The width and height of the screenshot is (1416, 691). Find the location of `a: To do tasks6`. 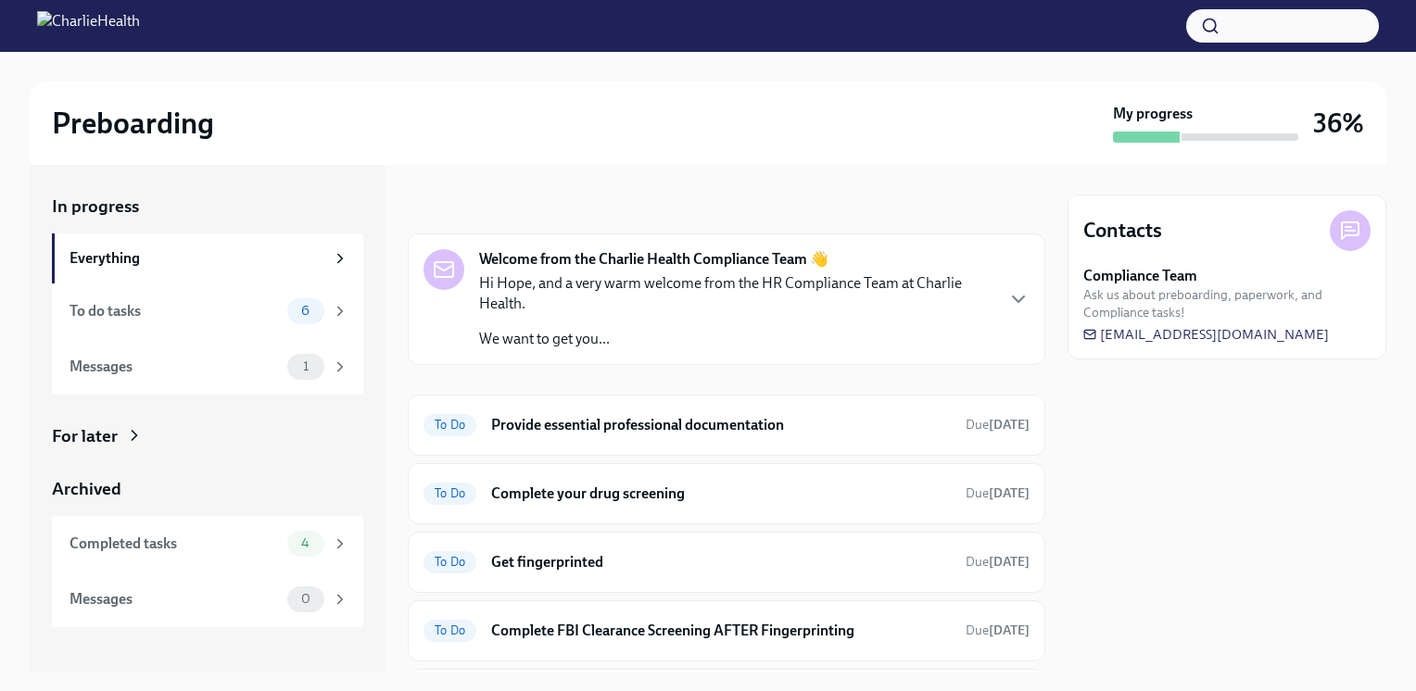

a: To do tasks6 is located at coordinates (208, 311).